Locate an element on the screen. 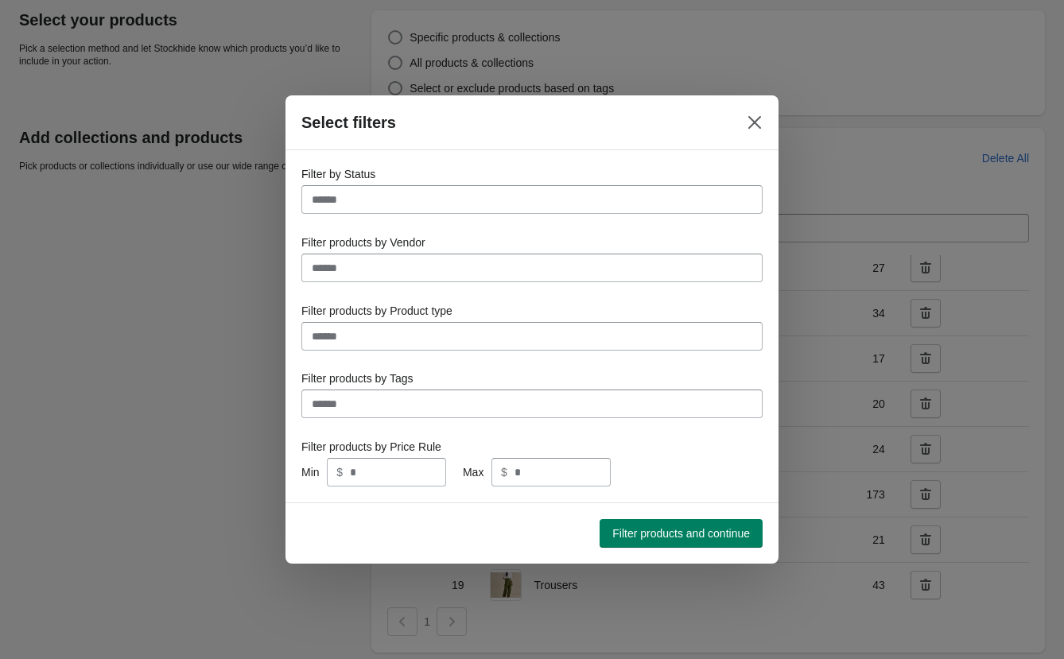  span: Min is located at coordinates (310, 472).